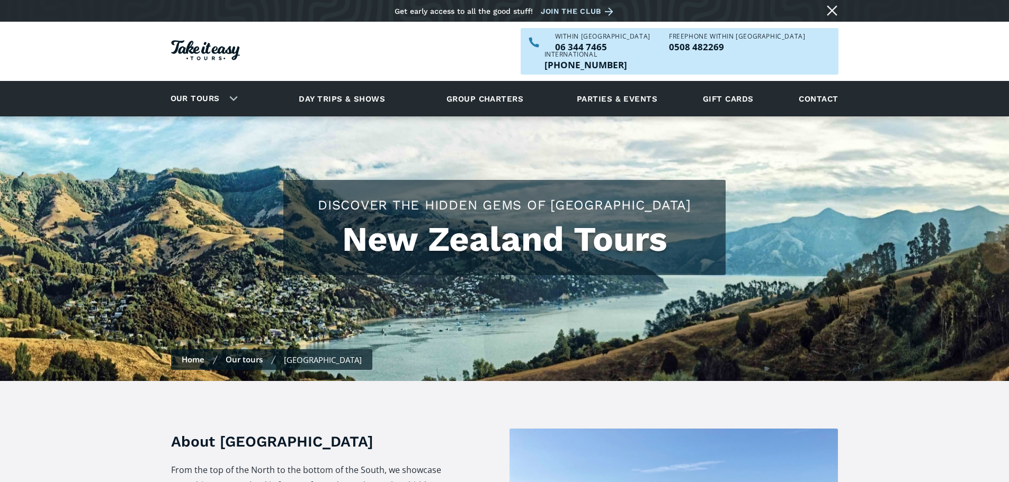 This screenshot has height=482, width=1009. I want to click on a: Call us freephone within NZ on 0508482269, so click(736, 47).